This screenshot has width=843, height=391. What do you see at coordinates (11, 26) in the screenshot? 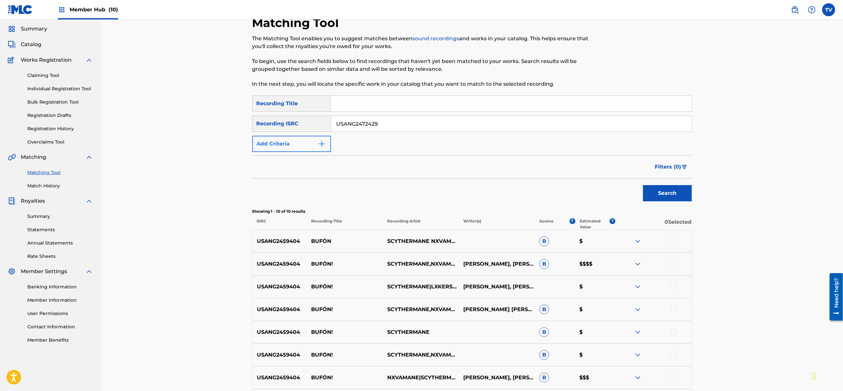
I see `div: Open Resource Center` at bounding box center [11, 26].